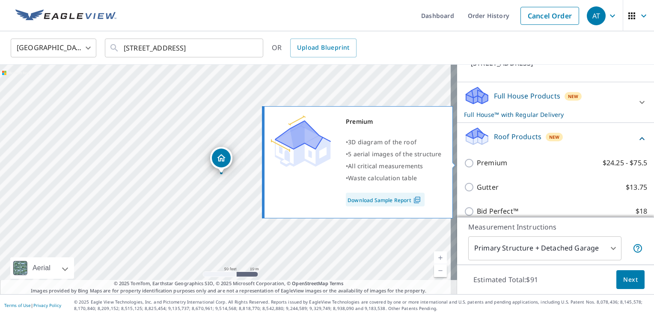  I want to click on p: Full House Products, so click(527, 96).